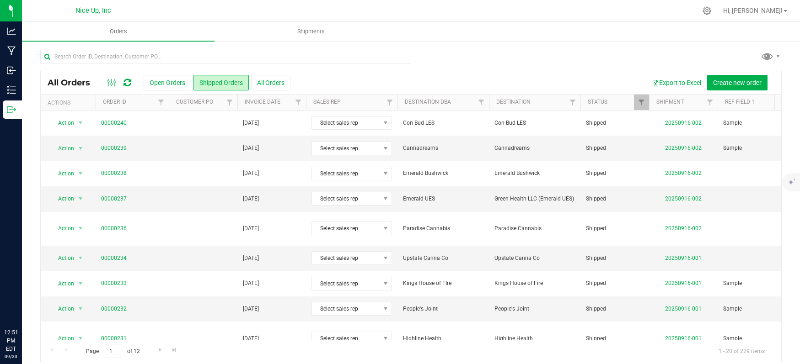  I want to click on a: Go to the next page, so click(160, 350).